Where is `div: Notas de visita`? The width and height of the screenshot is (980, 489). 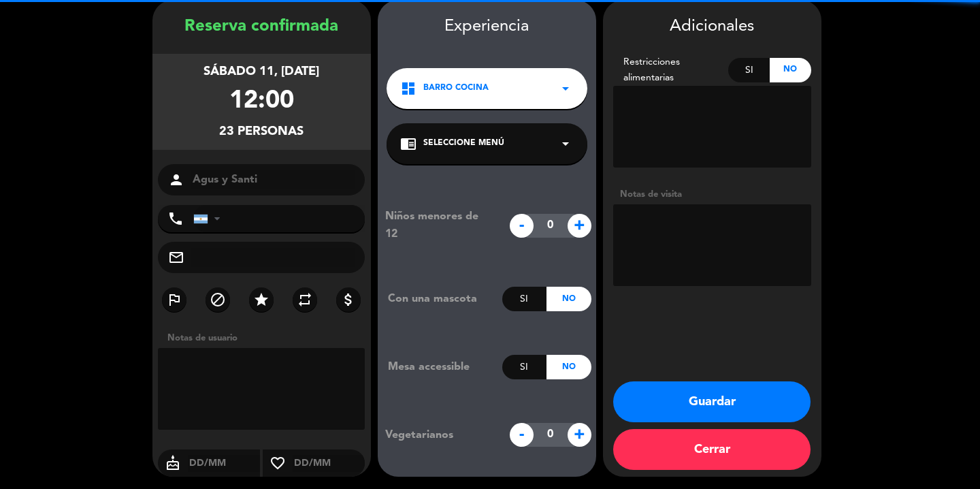
div: Notas de visita is located at coordinates (712, 194).